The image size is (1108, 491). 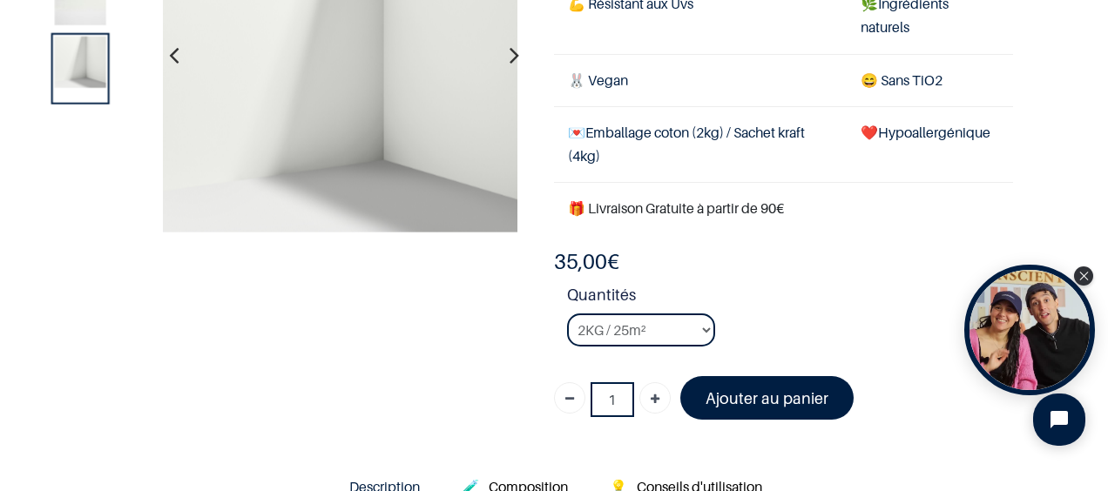 I want to click on font: Ajouter au panier, so click(x=766, y=398).